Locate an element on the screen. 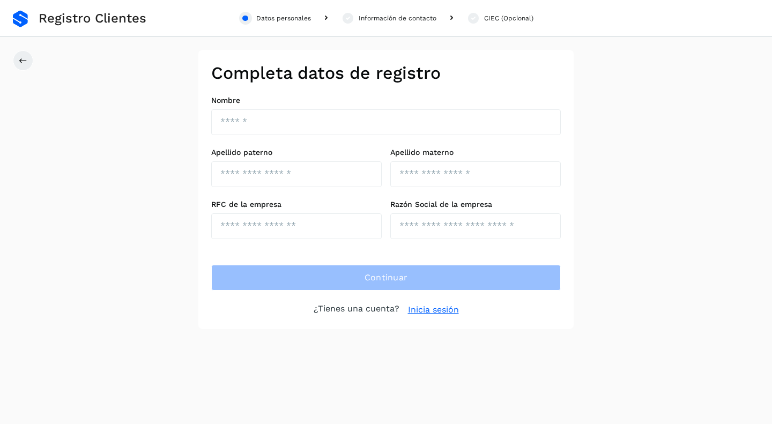  label: Apellido paterno is located at coordinates (296, 152).